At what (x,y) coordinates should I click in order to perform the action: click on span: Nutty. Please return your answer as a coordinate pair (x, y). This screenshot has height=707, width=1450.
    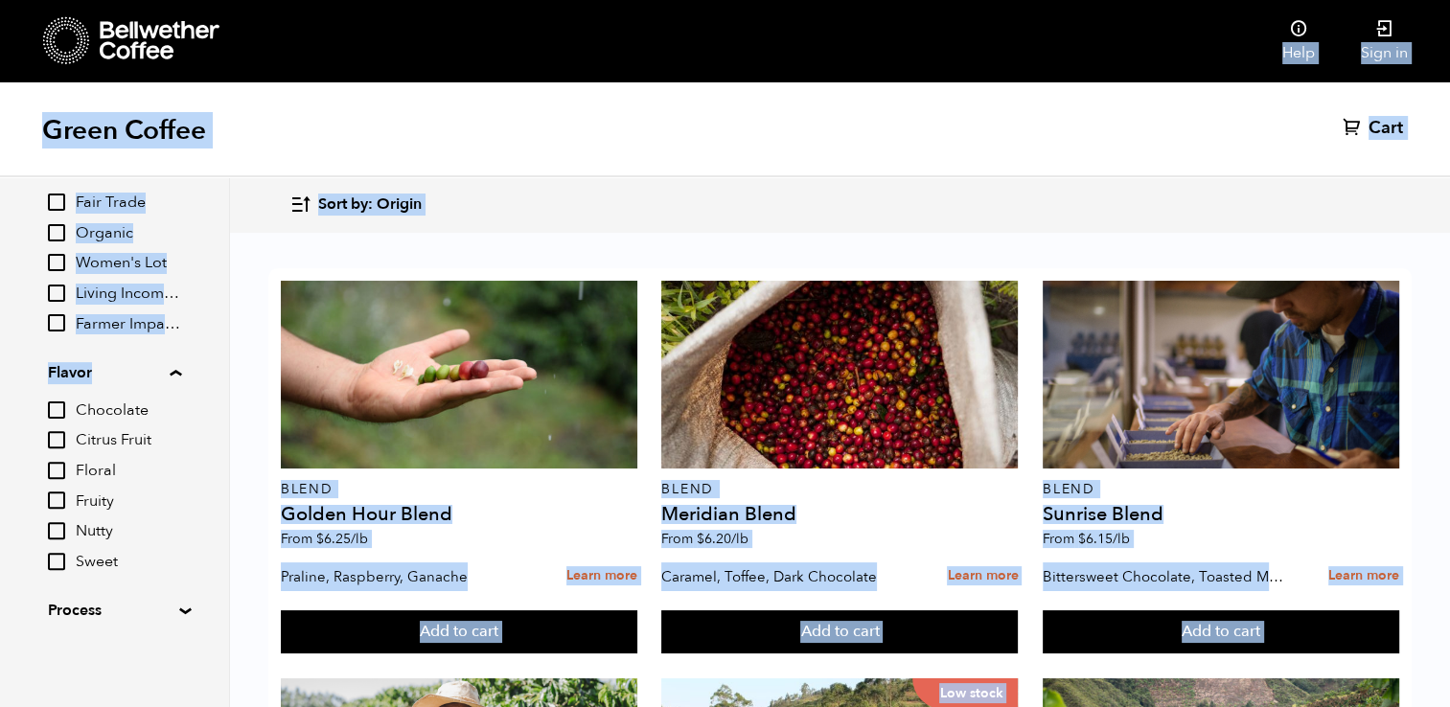
    Looking at the image, I should click on (128, 532).